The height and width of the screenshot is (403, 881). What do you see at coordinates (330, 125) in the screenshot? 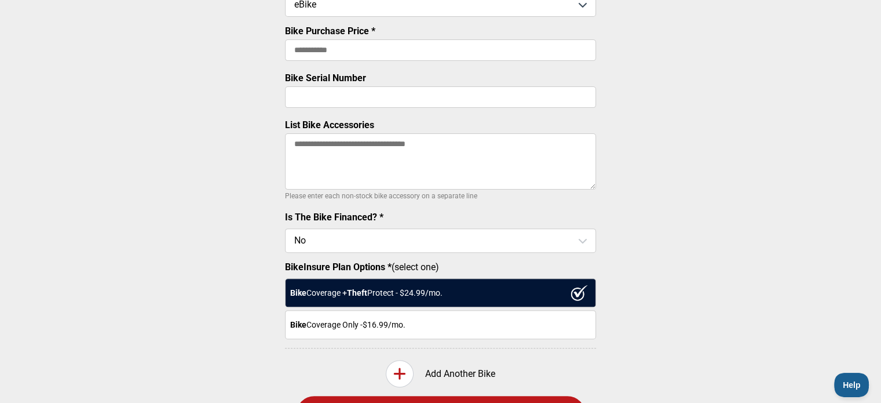
I see `label: List Bike Accessories` at bounding box center [330, 125].